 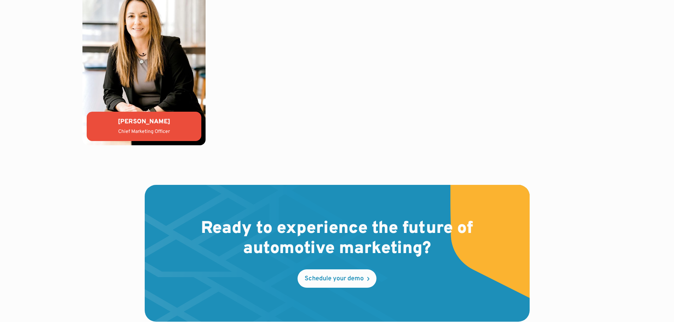 What do you see at coordinates (337, 239) in the screenshot?
I see `h2: Ready to experience the future of automotive marketing?` at bounding box center [337, 239].